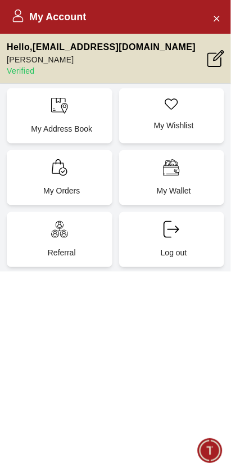 The height and width of the screenshot is (472, 231). Describe the element at coordinates (174, 125) in the screenshot. I see `p: My Wishlist` at that location.